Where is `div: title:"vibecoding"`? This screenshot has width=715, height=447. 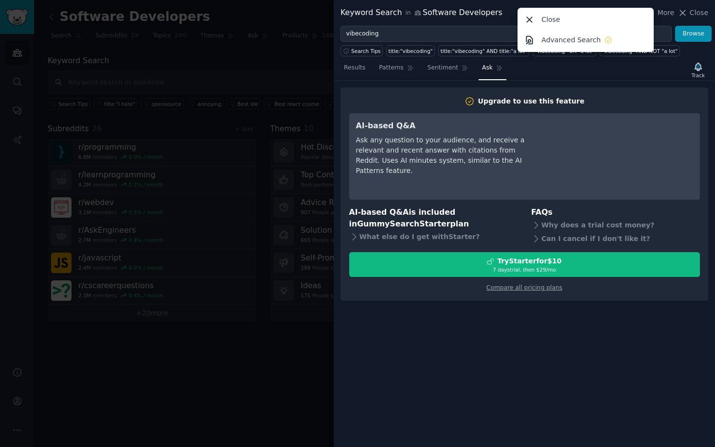 div: title:"vibecoding" is located at coordinates (410, 51).